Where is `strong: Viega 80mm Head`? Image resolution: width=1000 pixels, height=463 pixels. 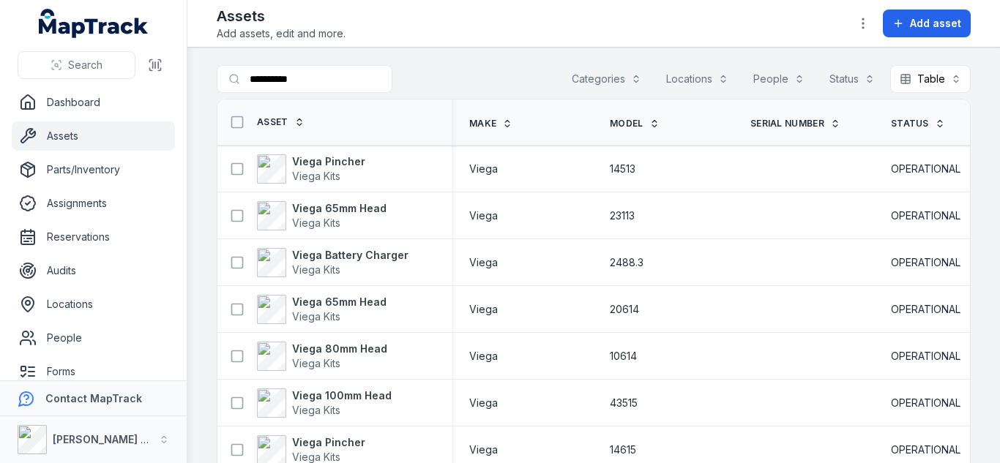 strong: Viega 80mm Head is located at coordinates (340, 349).